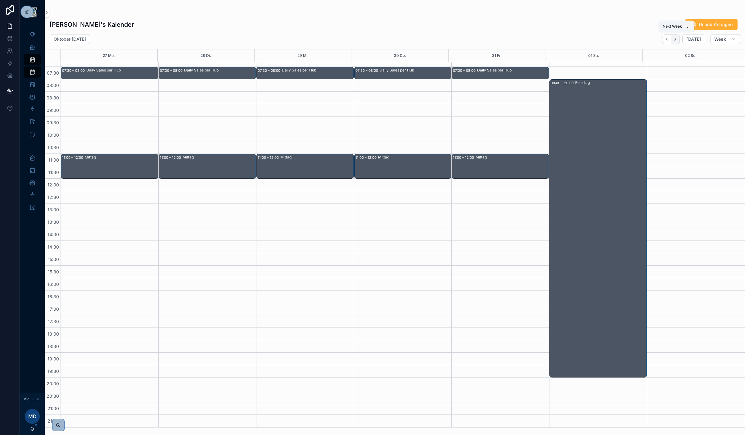 The width and height of the screenshot is (745, 435). What do you see at coordinates (32, 416) in the screenshot?
I see `span: MD` at bounding box center [32, 416].